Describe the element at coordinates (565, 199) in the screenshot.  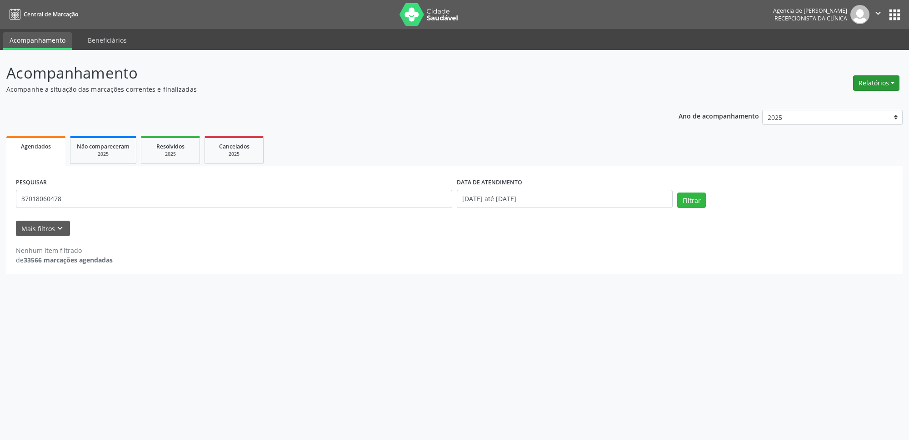
I see `input: Selecione um intervalo` at that location.